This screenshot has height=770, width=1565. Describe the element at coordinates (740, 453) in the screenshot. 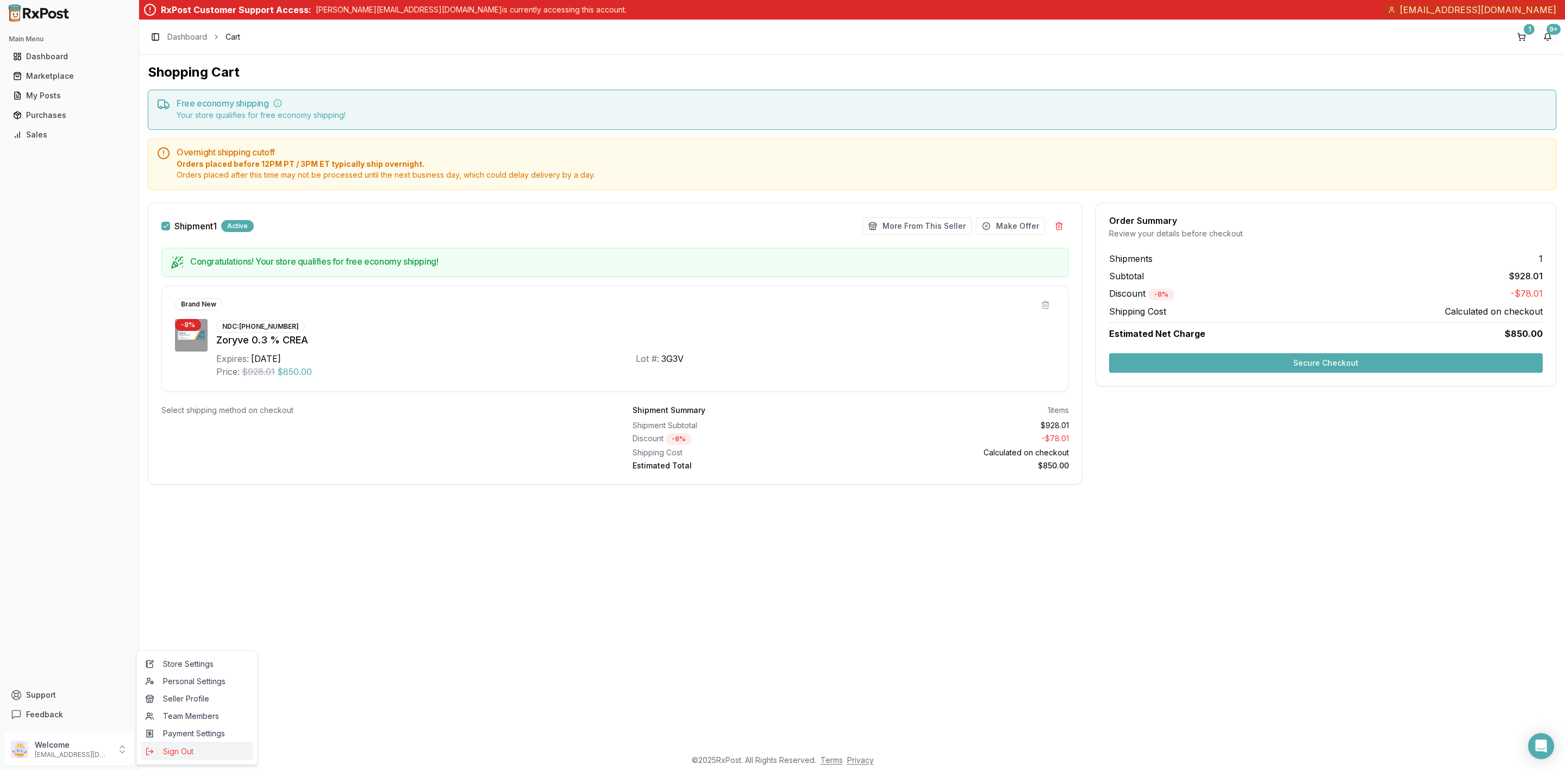

I see `div: Shipping Cost` at that location.